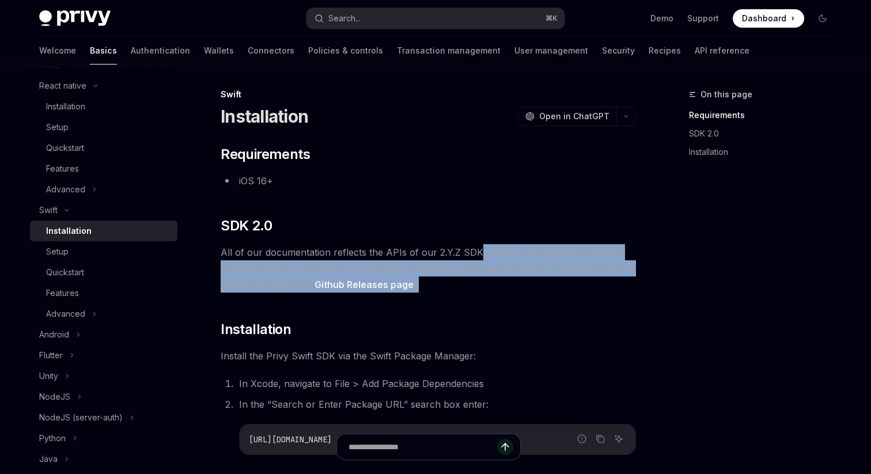  I want to click on a: Wallets, so click(219, 51).